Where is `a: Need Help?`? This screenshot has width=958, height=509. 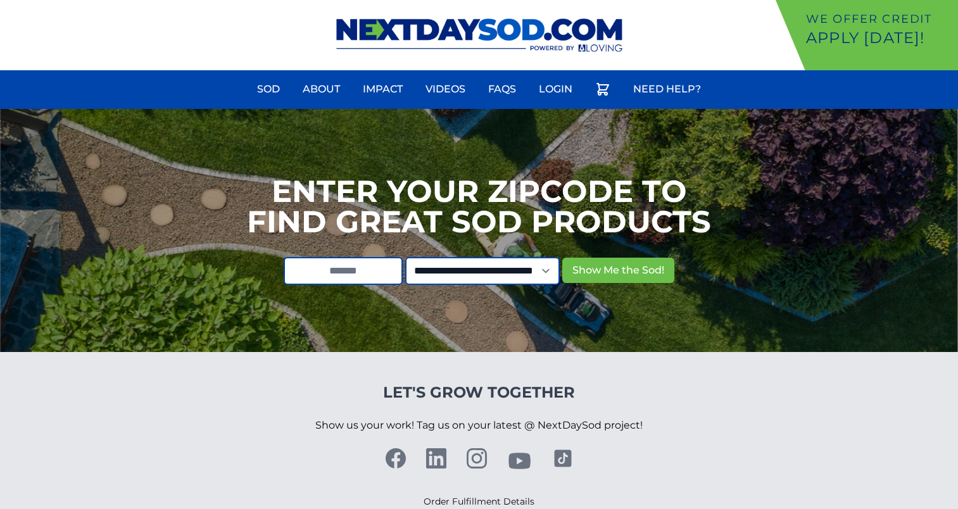 a: Need Help? is located at coordinates (667, 89).